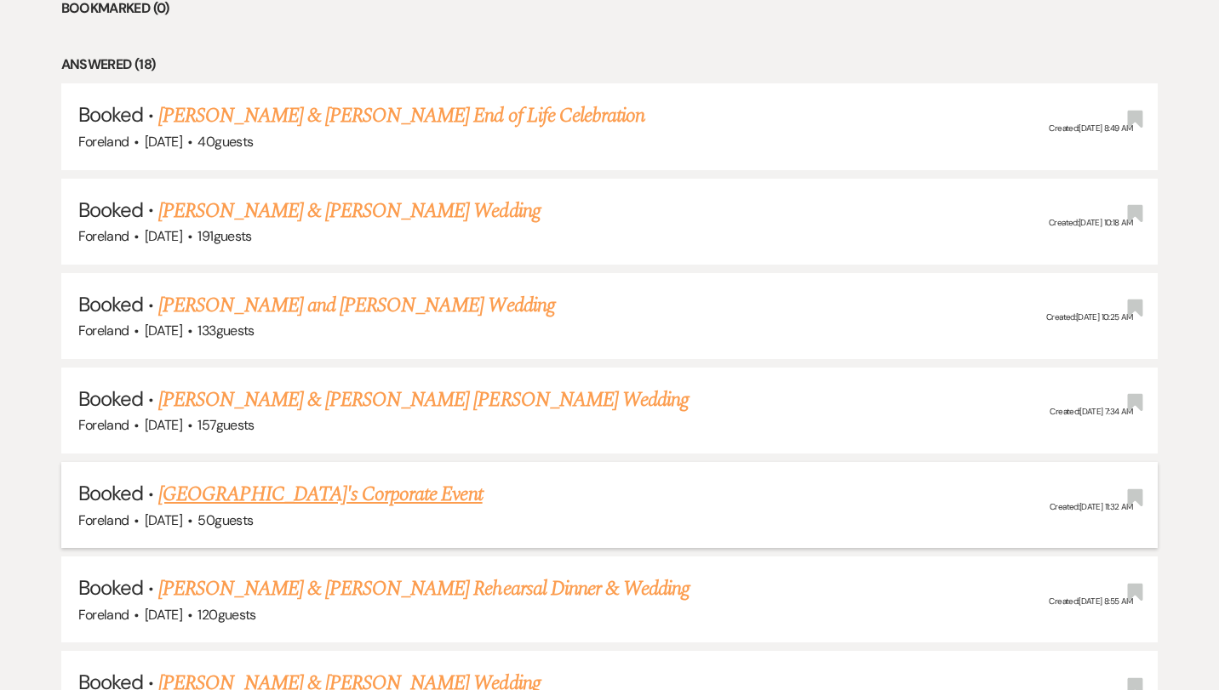 The height and width of the screenshot is (690, 1219). I want to click on span: 40 guests, so click(225, 141).